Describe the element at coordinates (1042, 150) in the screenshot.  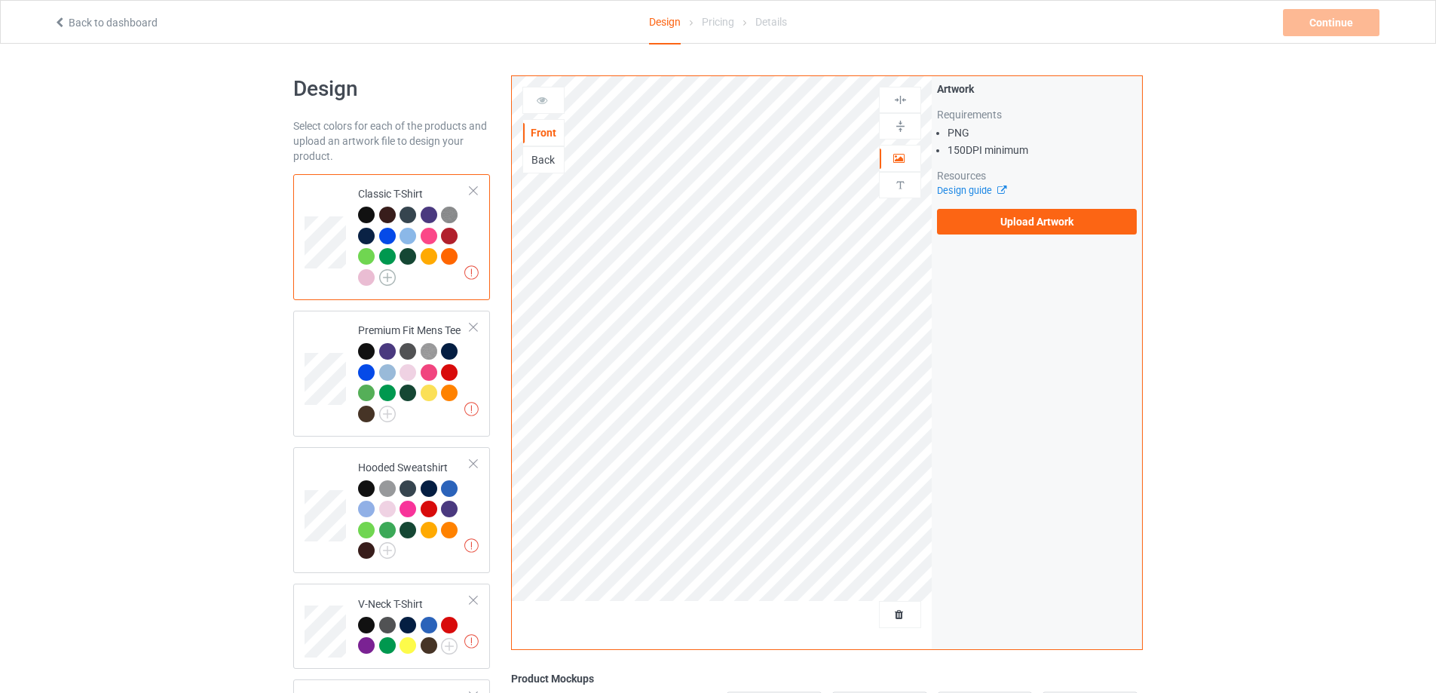
I see `li: 150 DPI minimum` at that location.